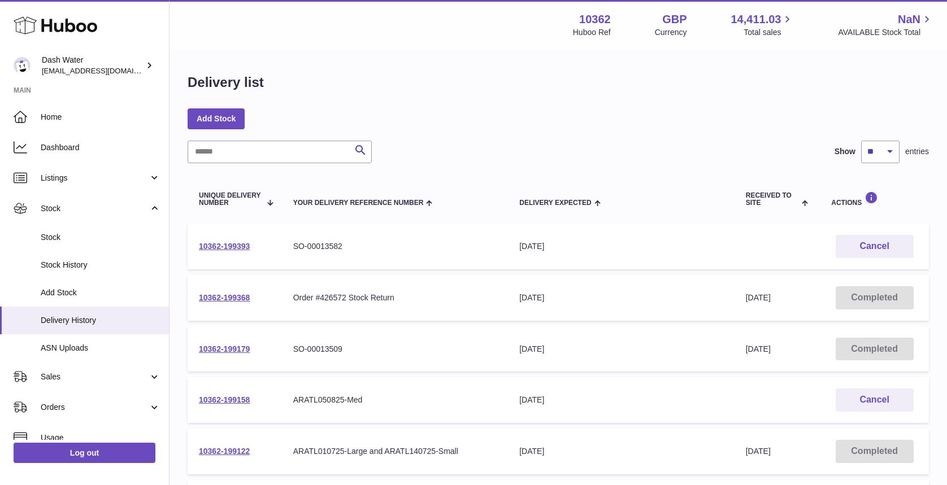 This screenshot has width=947, height=485. I want to click on span: ASN Uploads, so click(101, 348).